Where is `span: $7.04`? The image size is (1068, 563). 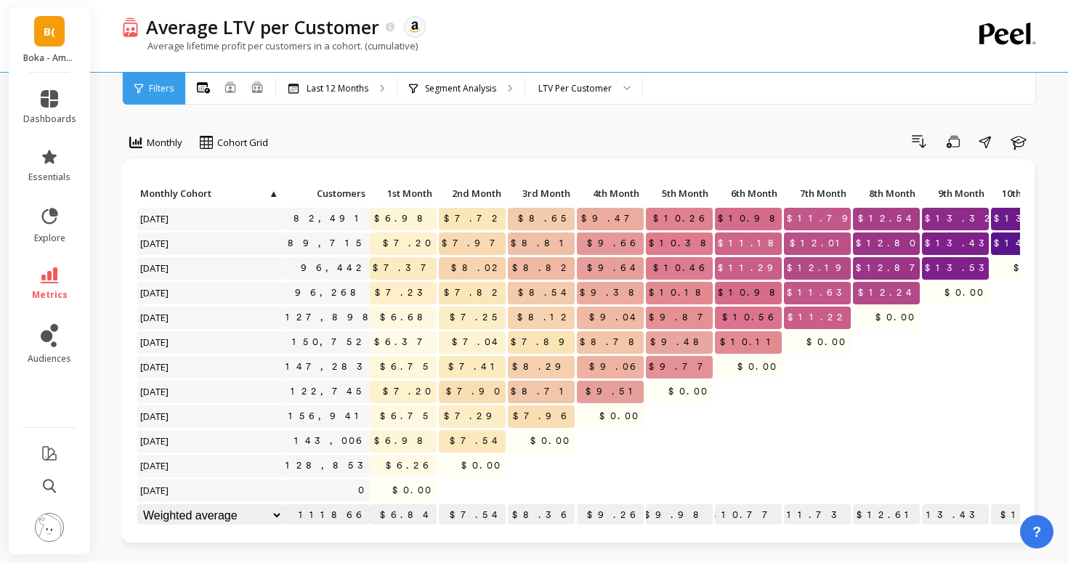 span: $7.04 is located at coordinates (477, 342).